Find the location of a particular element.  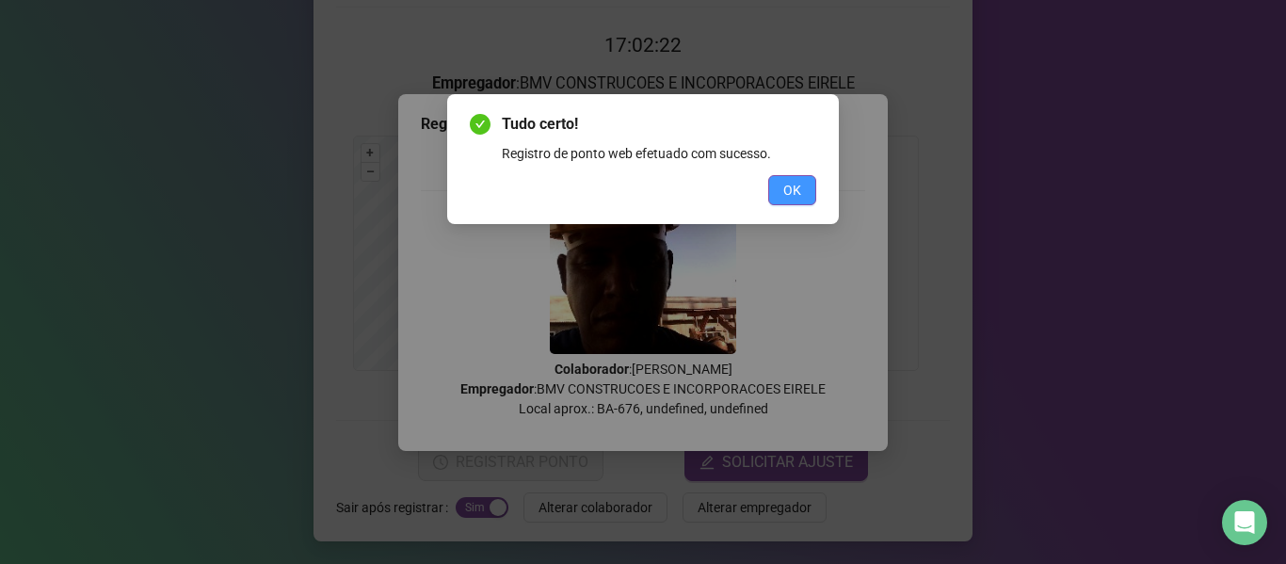

div: Registro de ponto web efetuado com sucesso. is located at coordinates (659, 154).